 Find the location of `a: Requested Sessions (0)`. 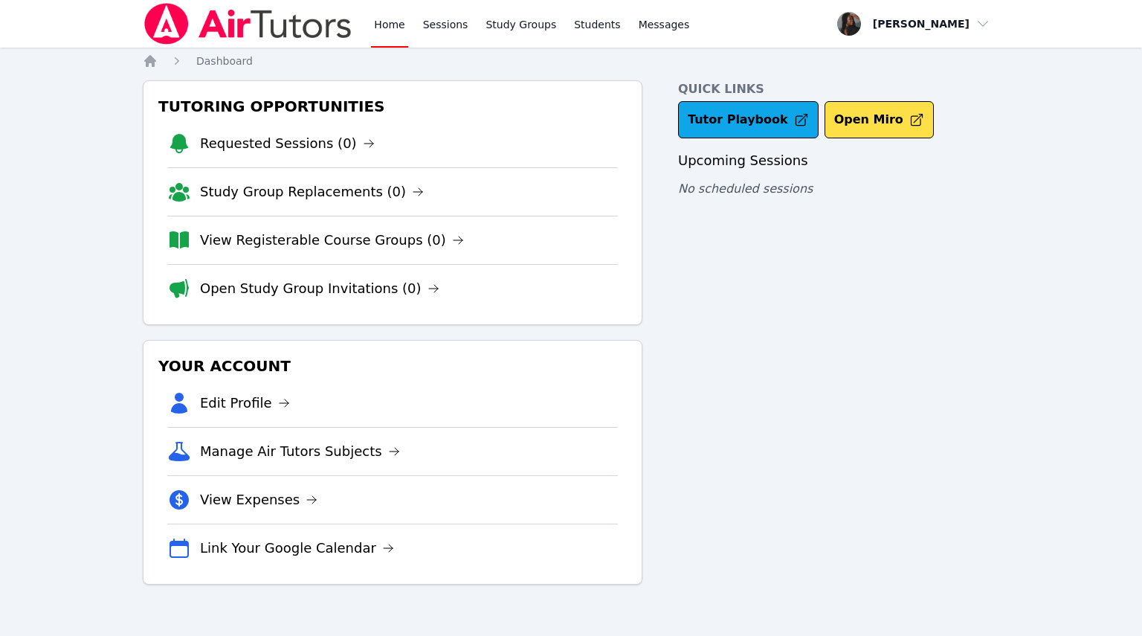

a: Requested Sessions (0) is located at coordinates (287, 143).